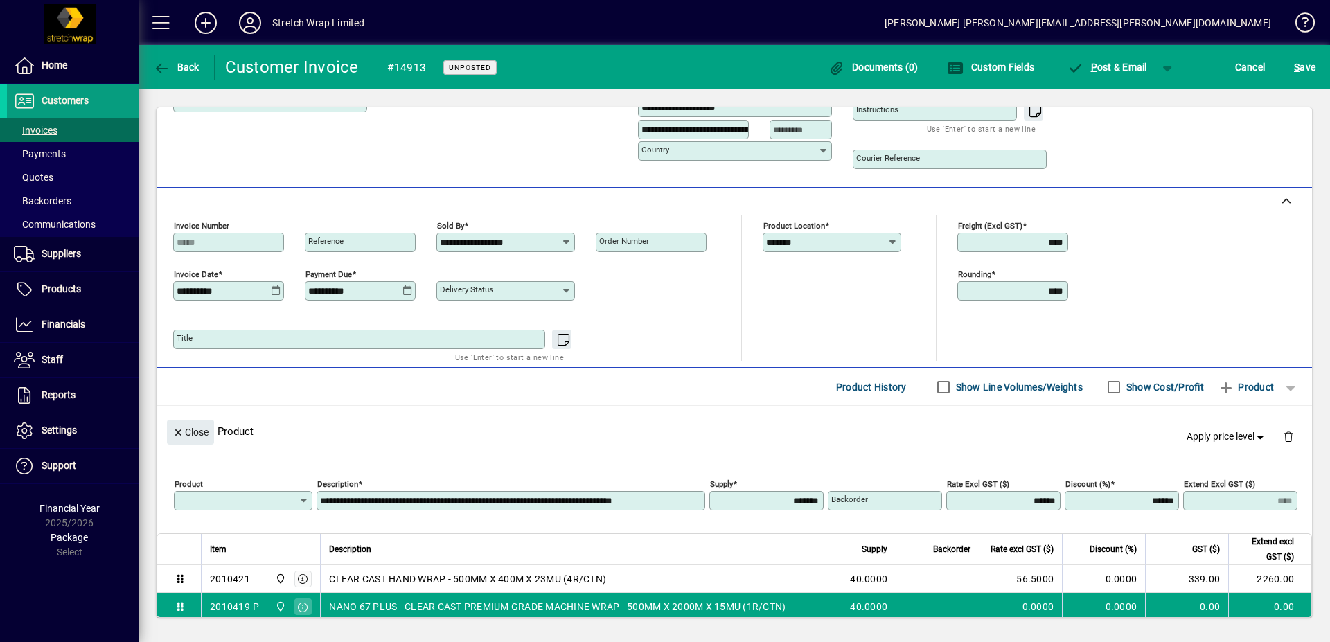 Image resolution: width=1330 pixels, height=642 pixels. Describe the element at coordinates (61, 254) in the screenshot. I see `span: Suppliers` at that location.